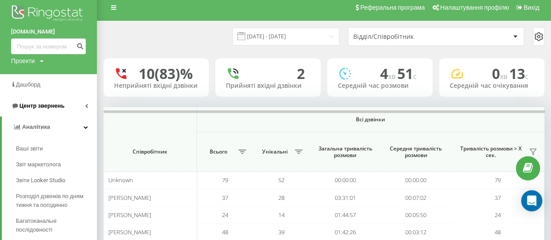 The width and height of the screenshot is (551, 240). I want to click on span: 28, so click(281, 197).